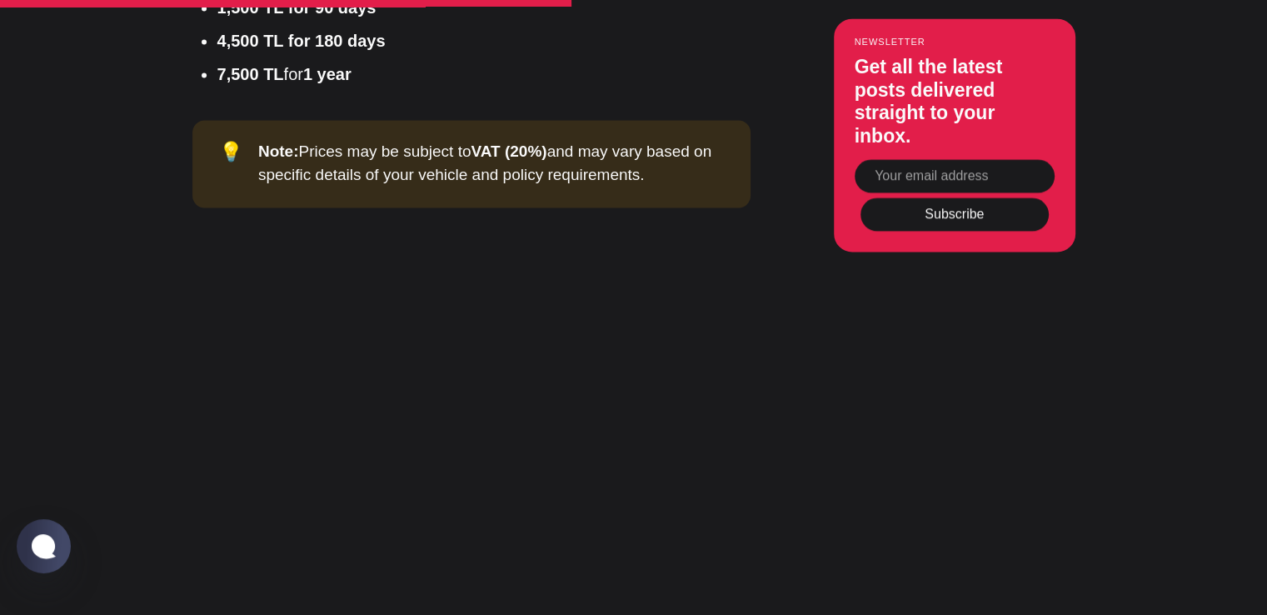 Image resolution: width=1267 pixels, height=615 pixels. Describe the element at coordinates (955, 214) in the screenshot. I see `button: Subscribe` at that location.